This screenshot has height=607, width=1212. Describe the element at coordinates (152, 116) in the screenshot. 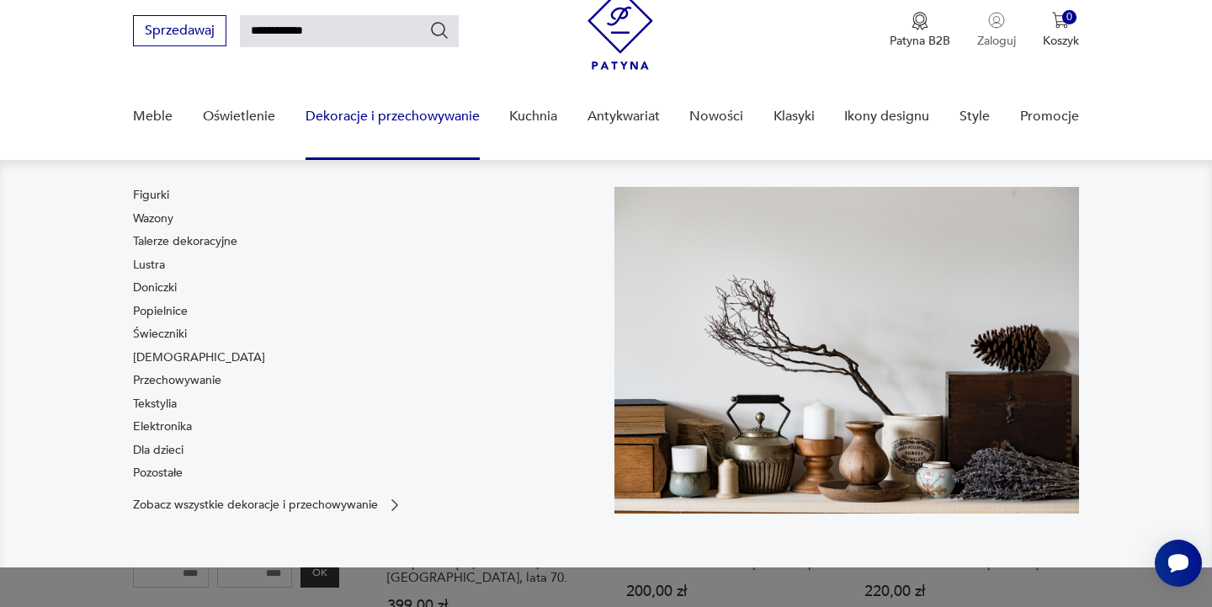

I see `a: Meble` at that location.